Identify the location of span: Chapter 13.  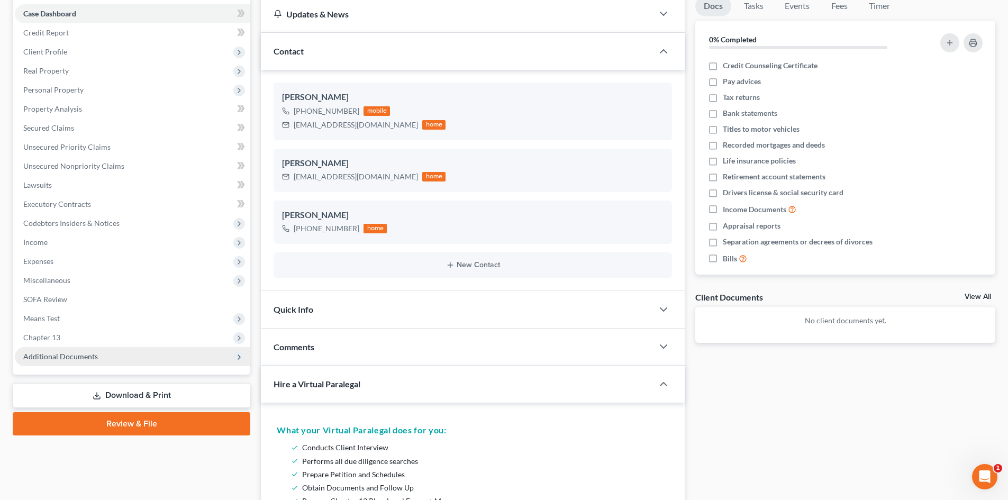
(42, 337).